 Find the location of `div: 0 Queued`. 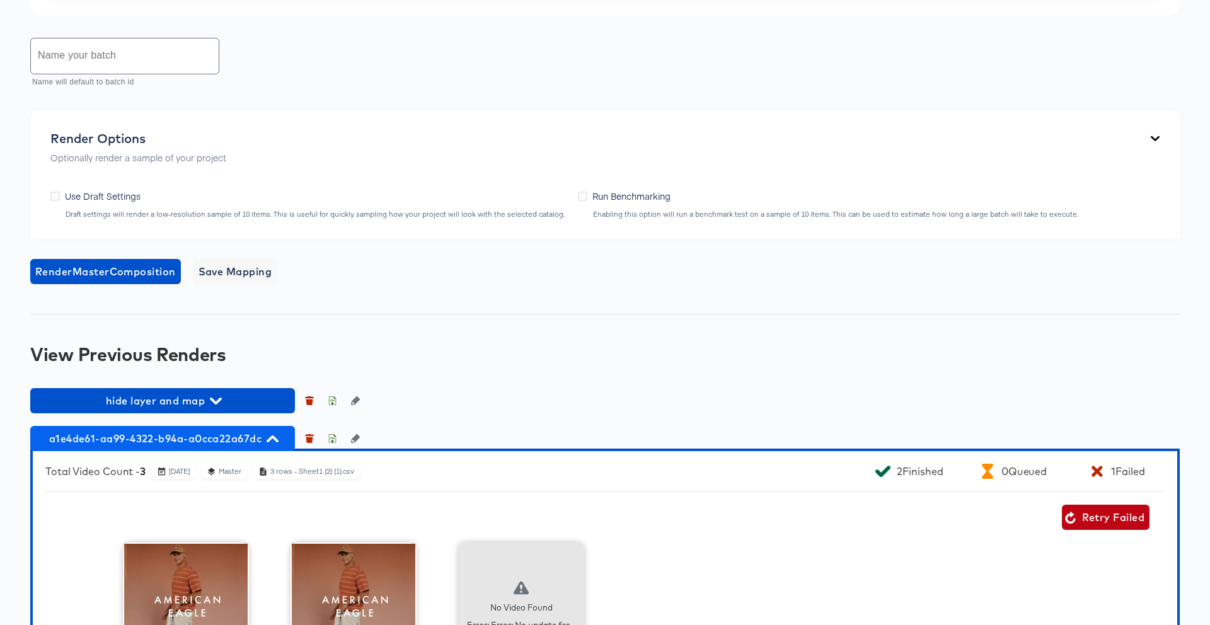

div: 0 Queued is located at coordinates (1024, 471).